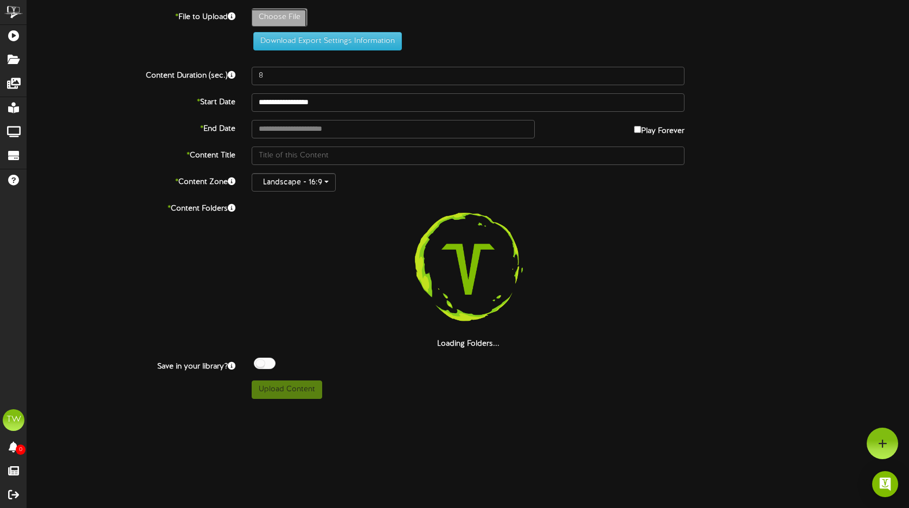 This screenshot has height=508, width=909. Describe the element at coordinates (325, 41) in the screenshot. I see `a: Download Export Settings Information` at that location.